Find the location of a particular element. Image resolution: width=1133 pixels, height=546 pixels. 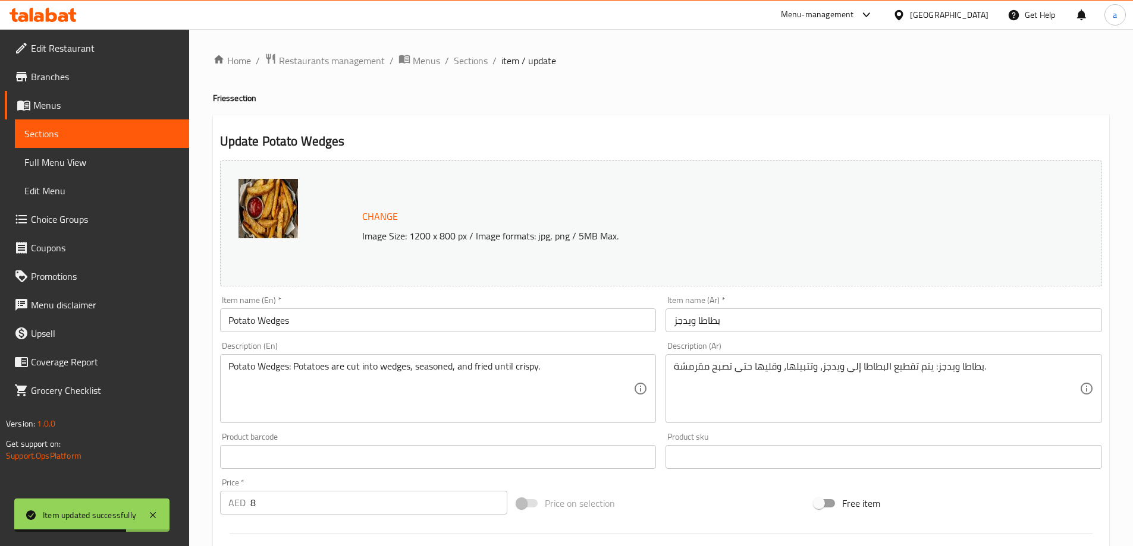

span: Coupons is located at coordinates (105, 248).